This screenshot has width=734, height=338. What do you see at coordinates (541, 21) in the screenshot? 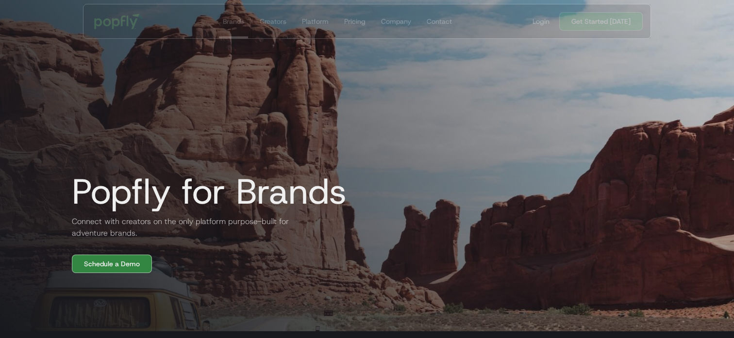
I see `div: Login` at bounding box center [541, 21].